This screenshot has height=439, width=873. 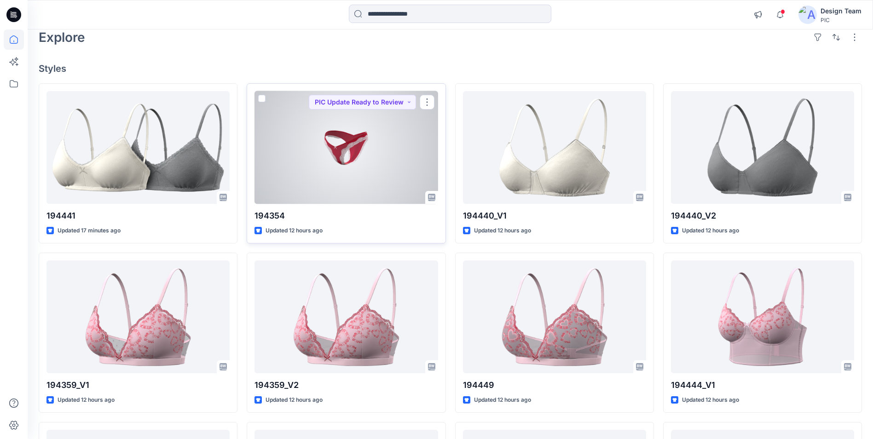 What do you see at coordinates (138, 216) in the screenshot?
I see `p: 194441` at bounding box center [138, 216].